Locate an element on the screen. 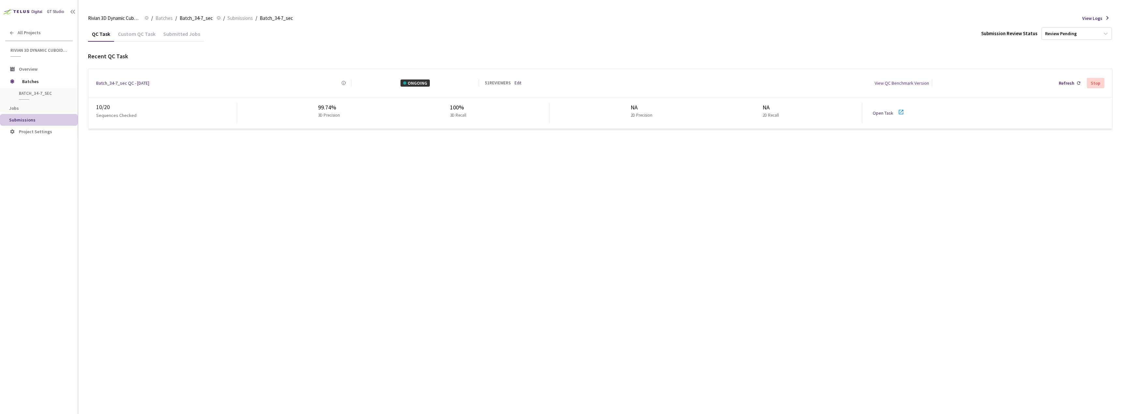  p: 2D Recall is located at coordinates (771, 115).